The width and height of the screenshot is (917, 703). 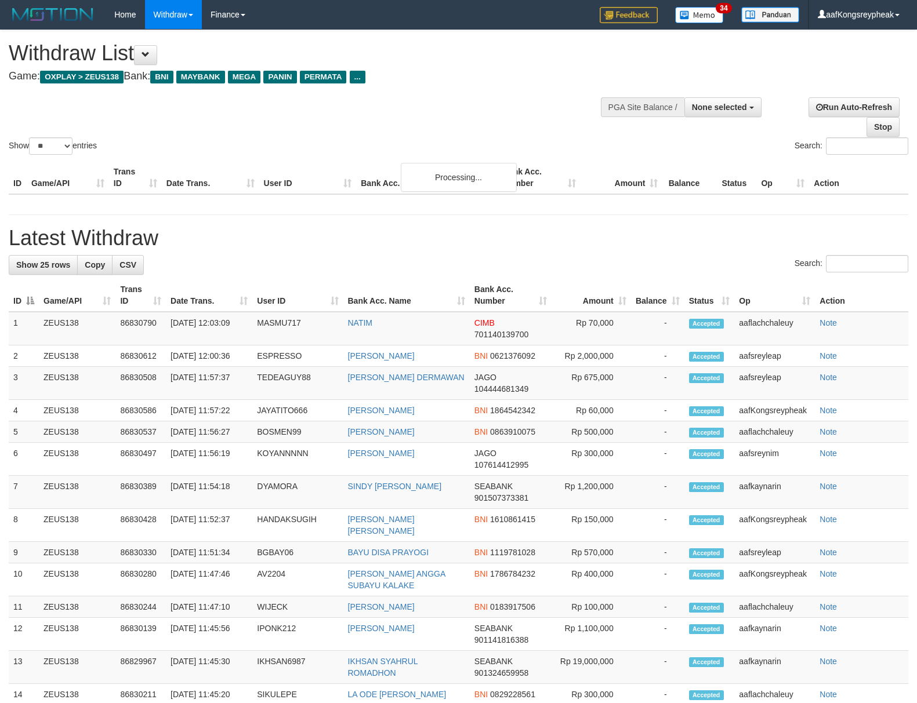 I want to click on td: MASMU717, so click(x=297, y=329).